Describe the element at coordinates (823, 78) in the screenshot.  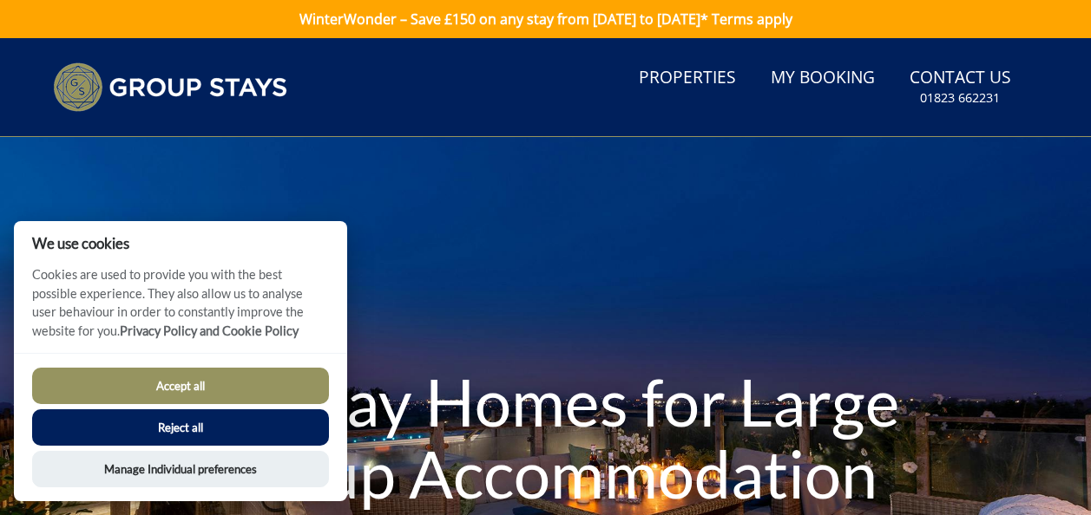
I see `a: My Booking` at that location.